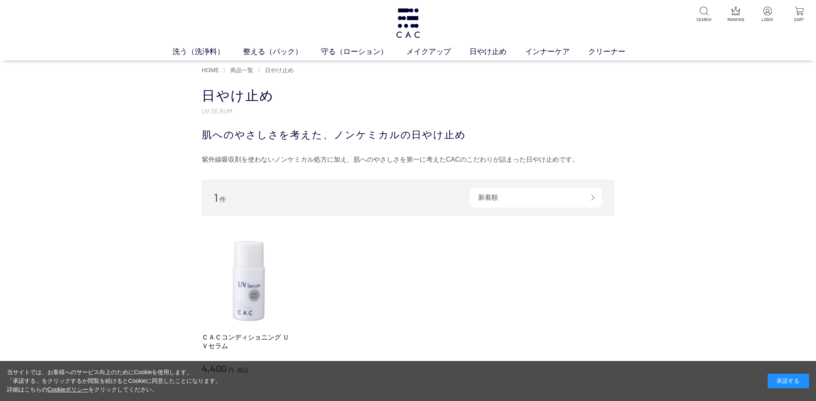  I want to click on p: UV SERUM, so click(408, 111).